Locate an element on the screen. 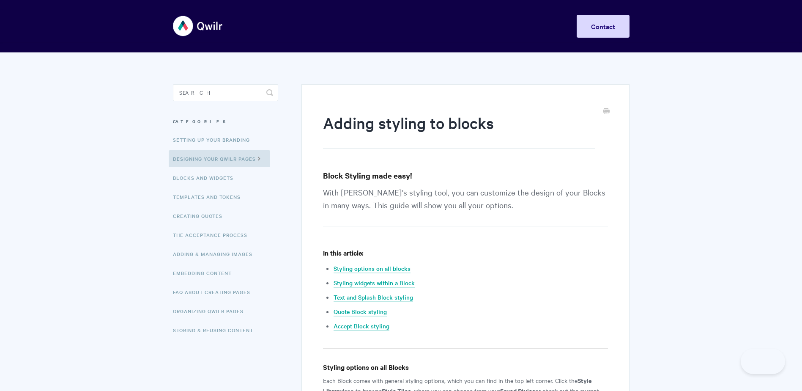  h1: Adding styling to blocks is located at coordinates (459, 130).